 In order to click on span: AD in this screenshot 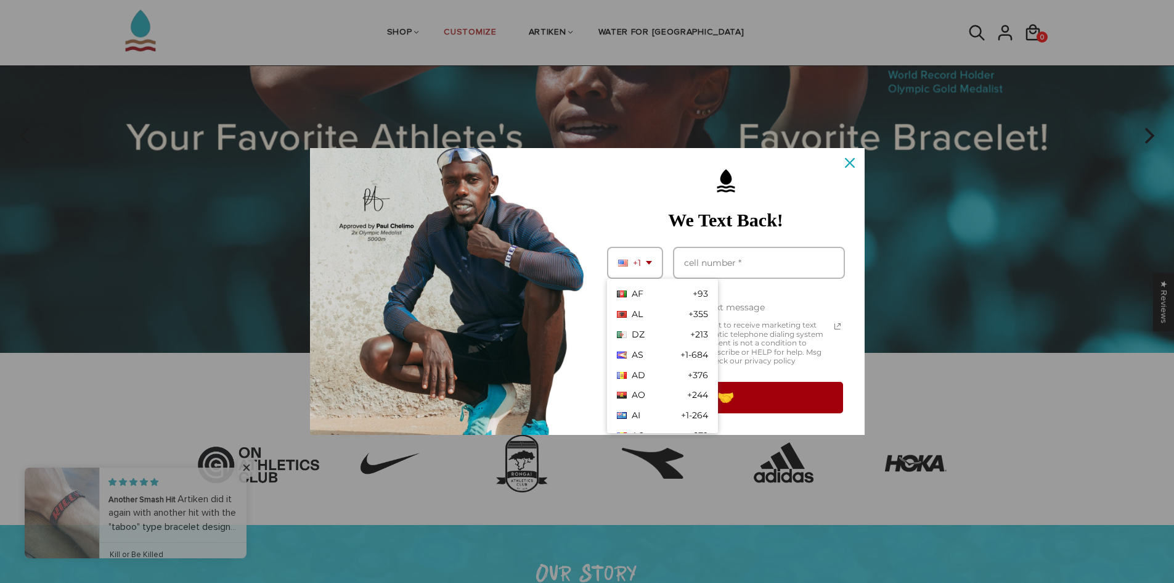, I will do `click(639, 375)`.